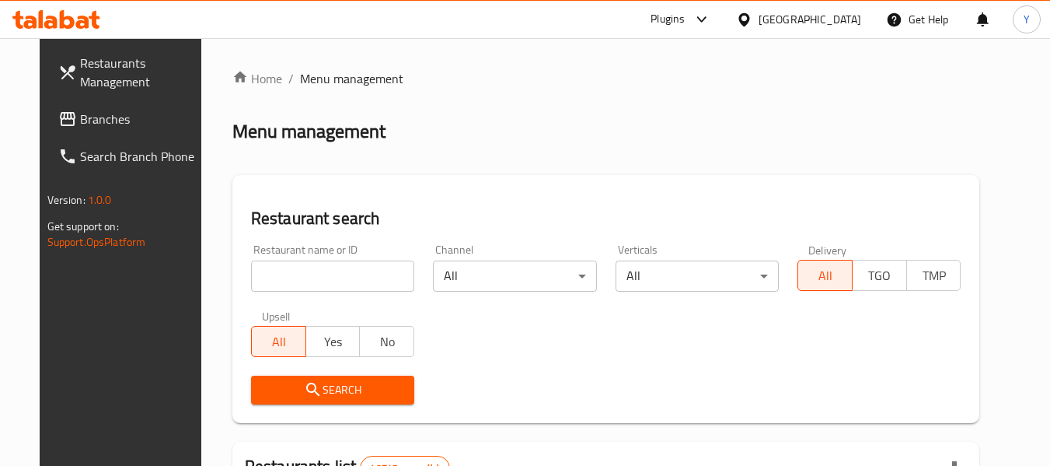 This screenshot has height=466, width=1050. Describe the element at coordinates (879, 275) in the screenshot. I see `button: TGO` at that location.